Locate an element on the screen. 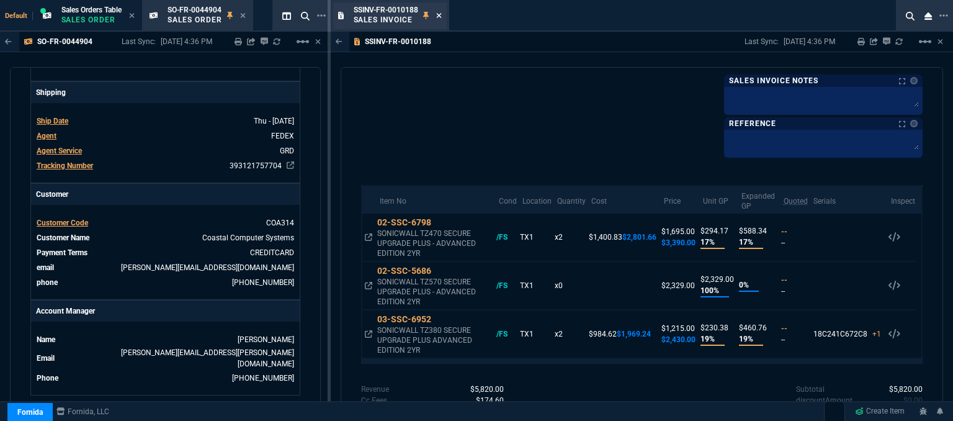 Image resolution: width=953 pixels, height=421 pixels. span: GRD is located at coordinates (287, 151).